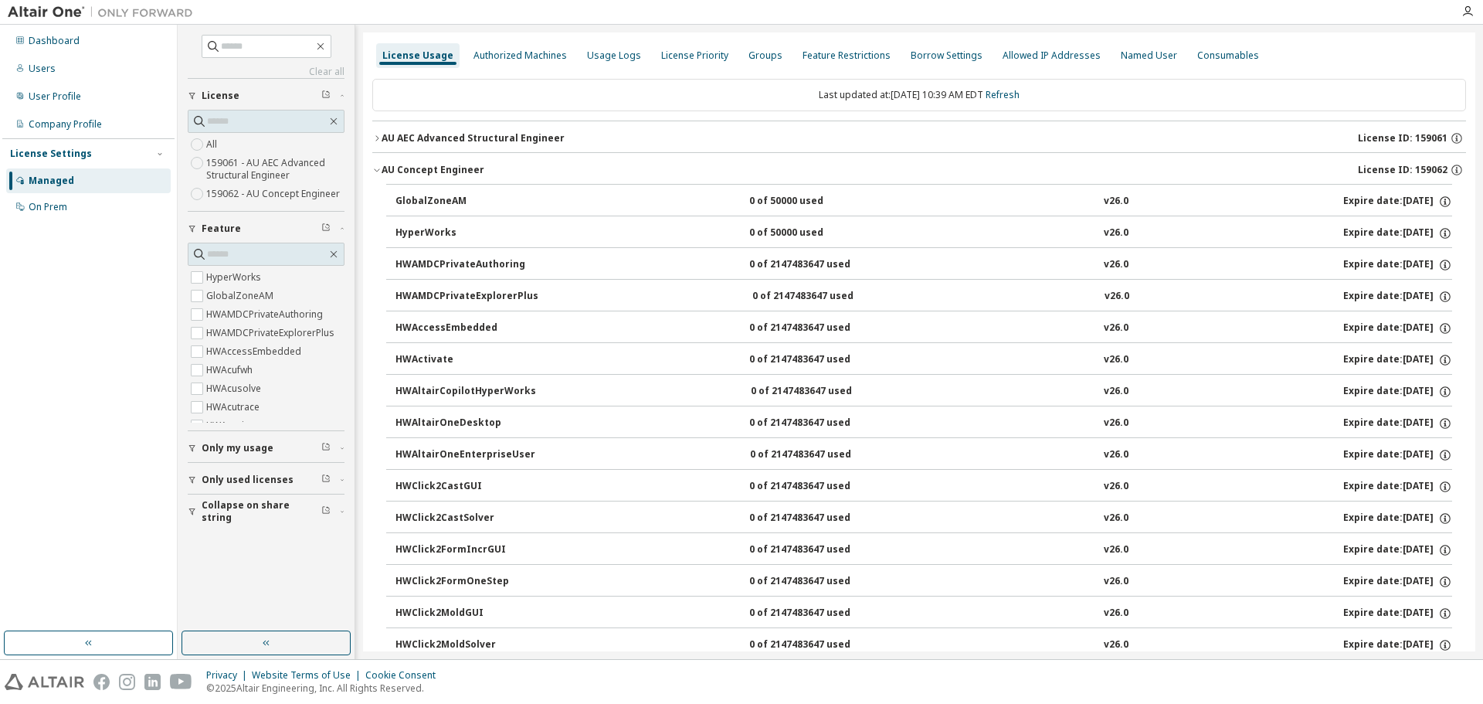  Describe the element at coordinates (48, 207) in the screenshot. I see `div: On Prem` at that location.